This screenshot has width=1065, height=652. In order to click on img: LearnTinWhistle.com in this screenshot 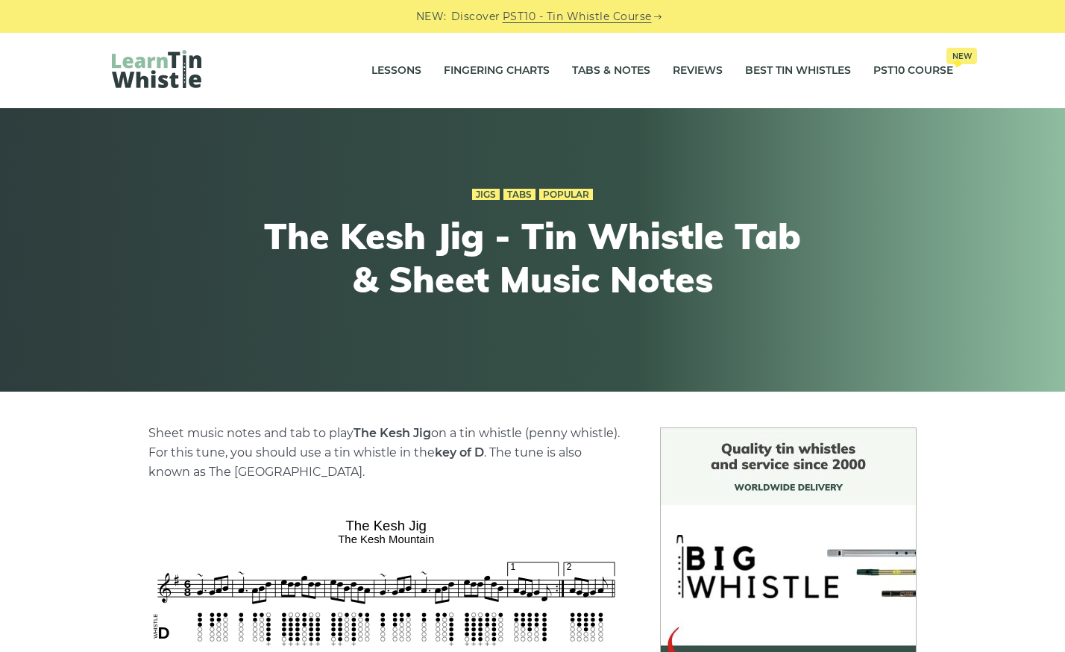, I will do `click(157, 69)`.